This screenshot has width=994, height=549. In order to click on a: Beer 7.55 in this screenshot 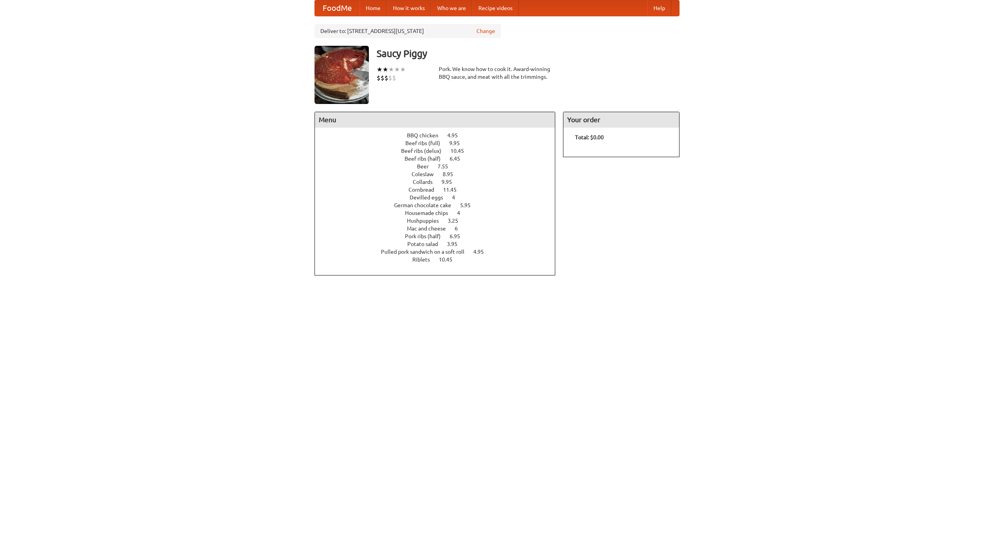, I will do `click(439, 167)`.